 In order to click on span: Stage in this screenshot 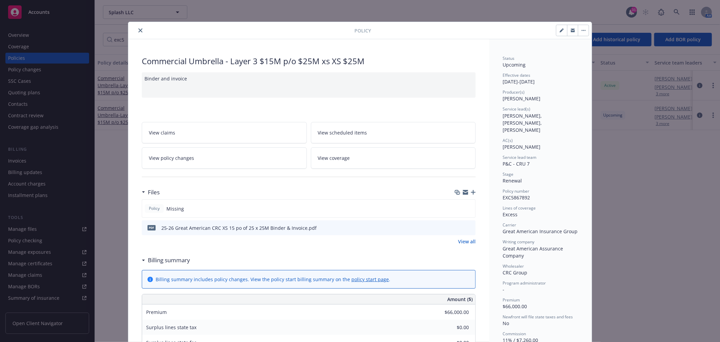, I will do `click(508, 174)`.